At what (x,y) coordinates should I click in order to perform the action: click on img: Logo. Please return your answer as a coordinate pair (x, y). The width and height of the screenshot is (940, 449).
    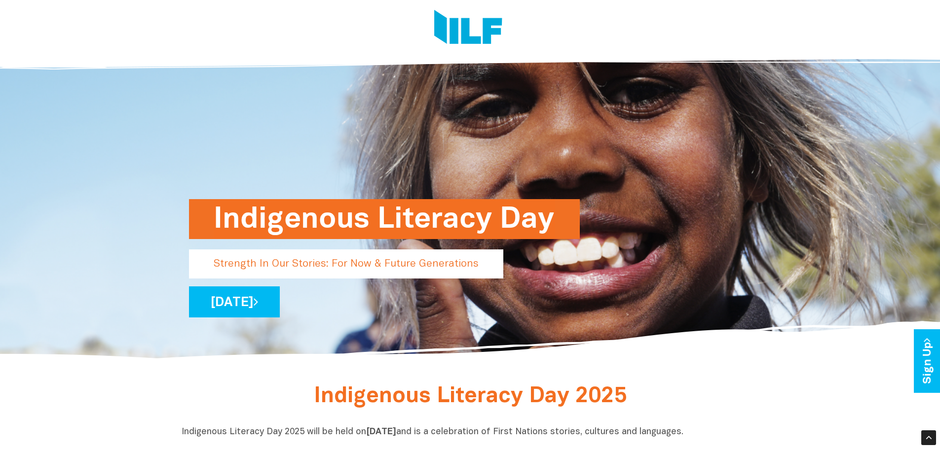
    Looking at the image, I should click on (468, 28).